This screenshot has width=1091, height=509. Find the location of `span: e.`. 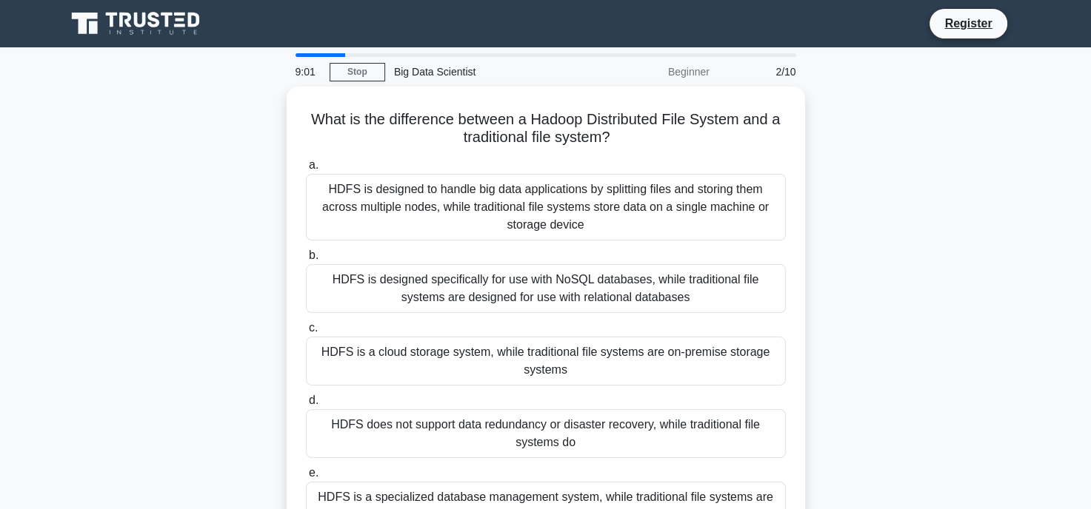

span: e. is located at coordinates (313, 472).